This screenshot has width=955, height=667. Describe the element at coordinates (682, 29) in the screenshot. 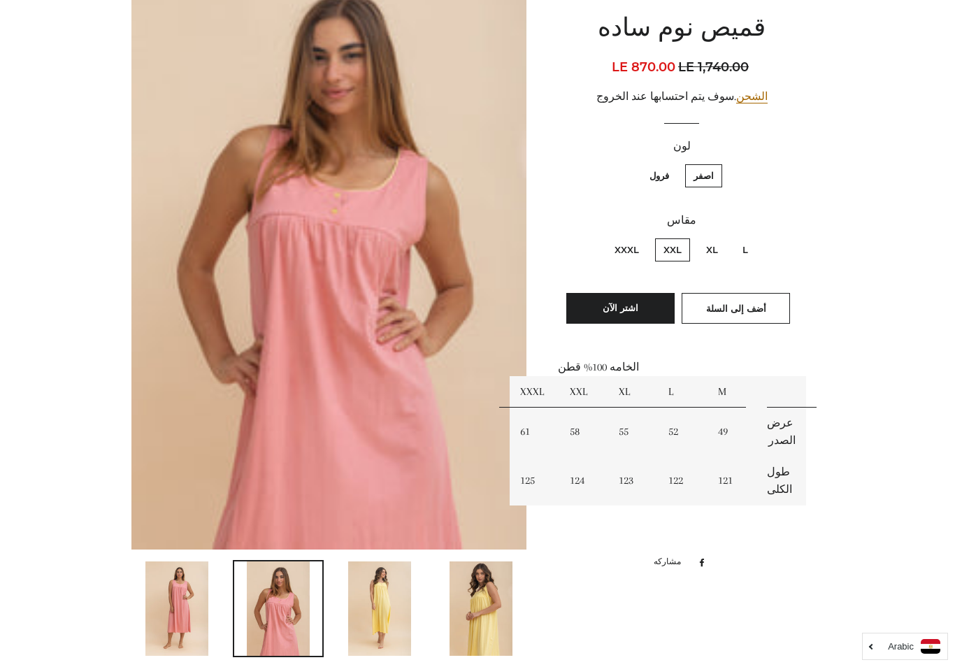

I see `h1: قميص نوم ساده` at that location.